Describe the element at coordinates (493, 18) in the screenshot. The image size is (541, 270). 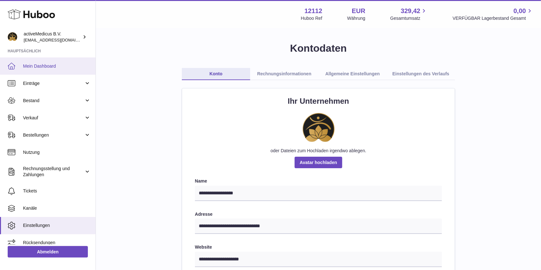
I see `span: VERFÜGBAR Lagerbestand Gesamt` at that location.